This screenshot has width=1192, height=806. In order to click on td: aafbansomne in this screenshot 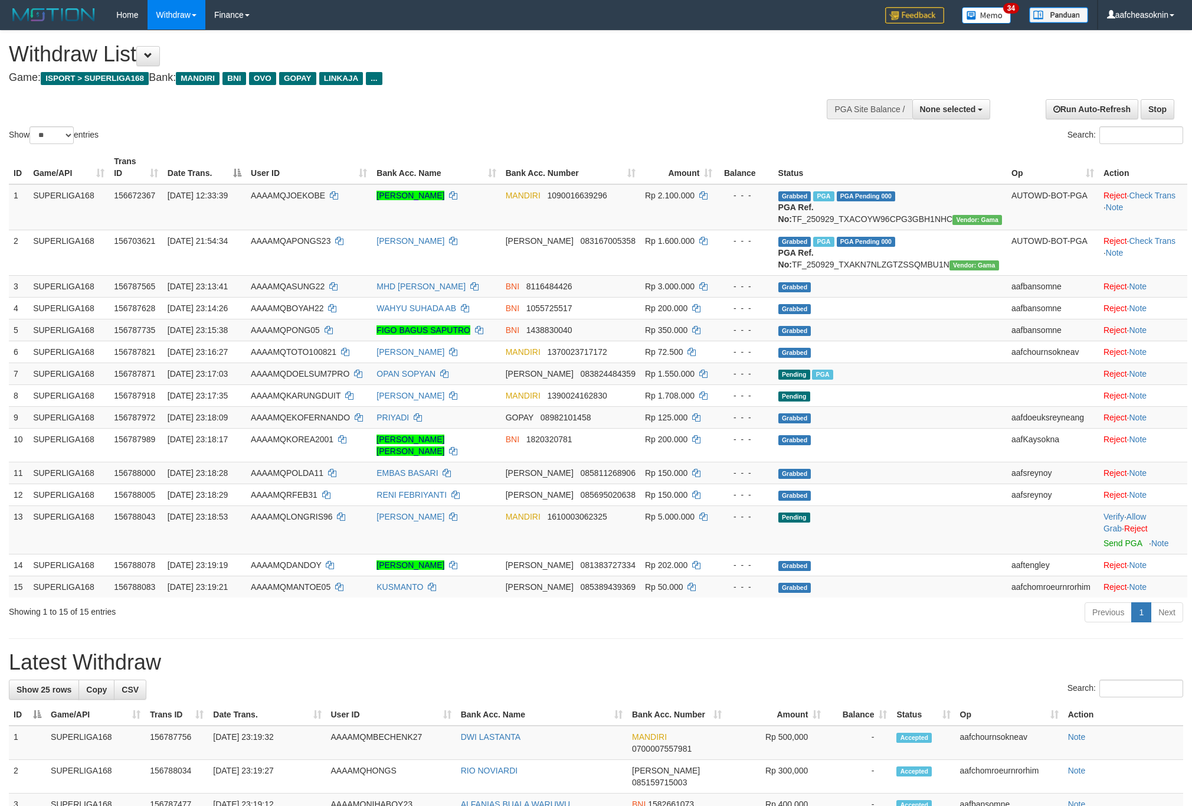, I will do `click(1053, 329)`.